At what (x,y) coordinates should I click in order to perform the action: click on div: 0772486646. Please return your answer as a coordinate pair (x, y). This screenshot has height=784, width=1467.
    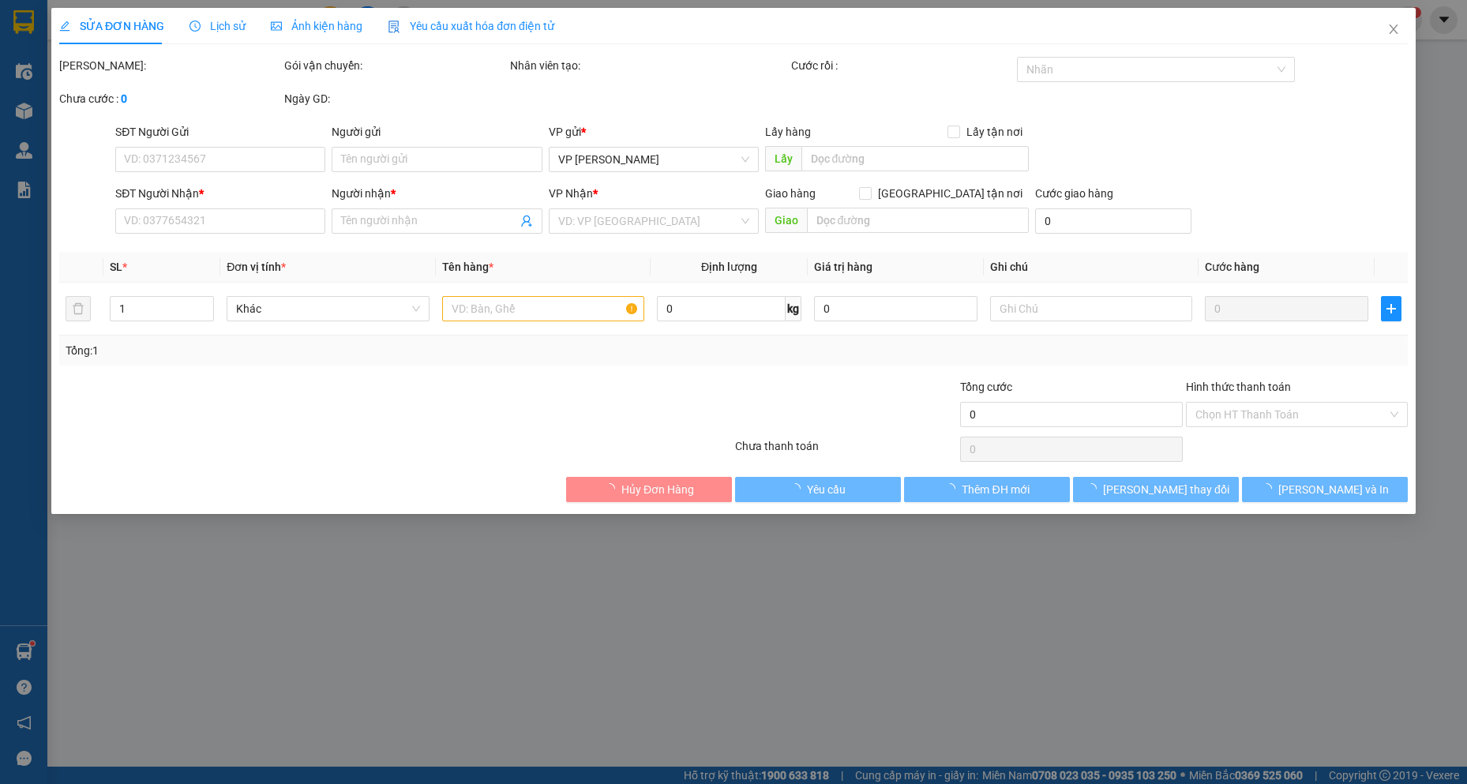
    Looking at the image, I should click on (265, 62).